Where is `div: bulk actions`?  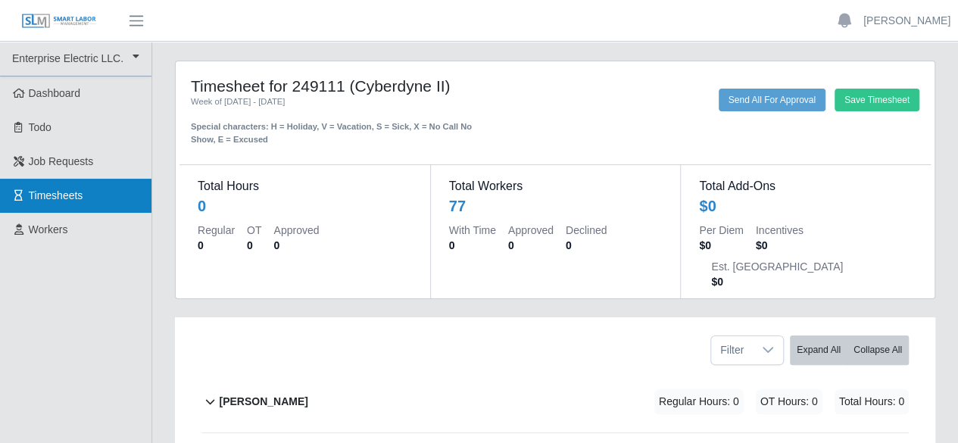
div: bulk actions is located at coordinates (849, 350).